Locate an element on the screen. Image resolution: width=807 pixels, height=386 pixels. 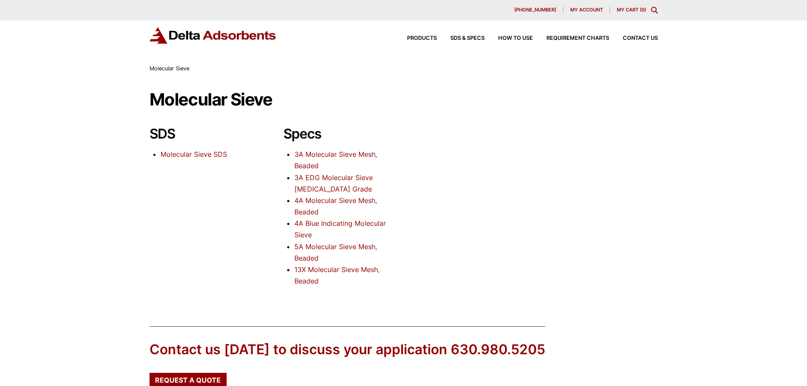
div: Toggle Modal Content is located at coordinates (654, 10).